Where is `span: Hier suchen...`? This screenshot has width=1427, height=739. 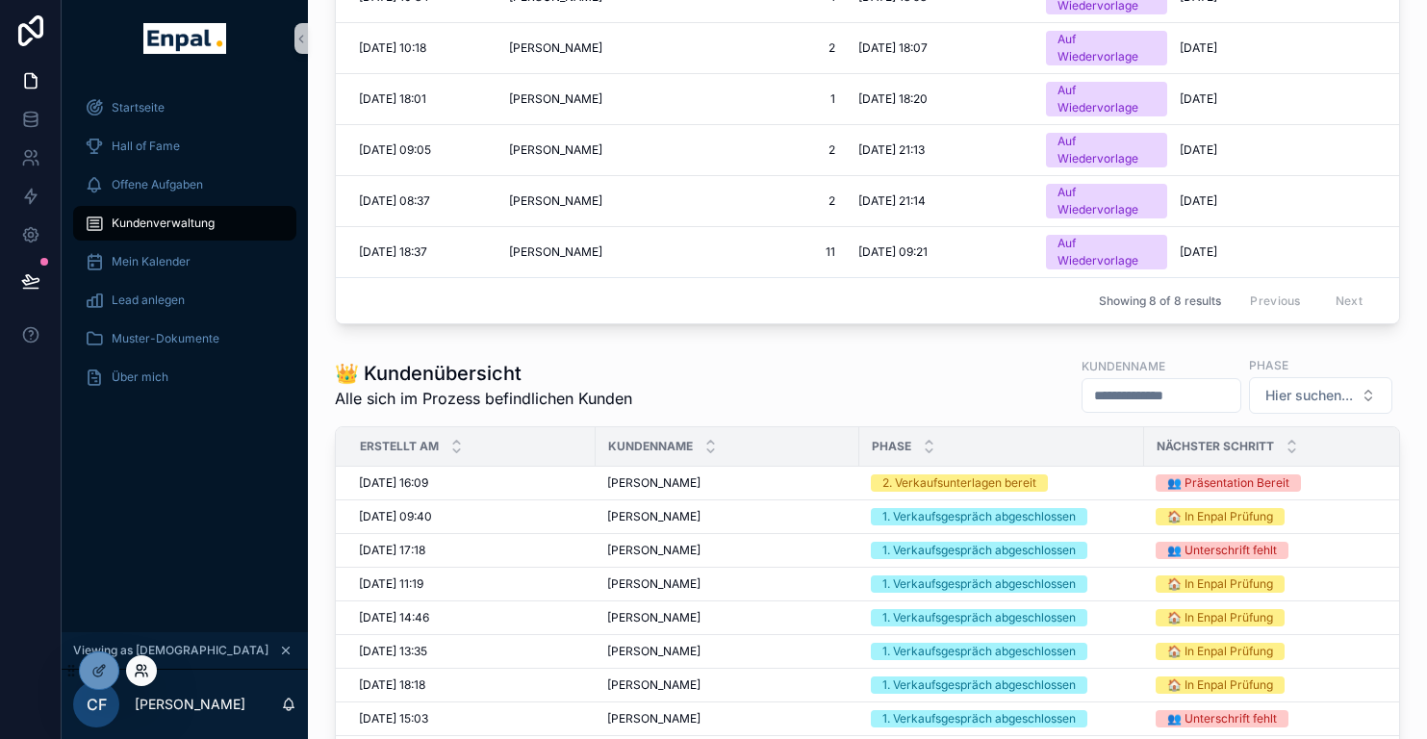
span: Hier suchen... is located at coordinates (1308, 395).